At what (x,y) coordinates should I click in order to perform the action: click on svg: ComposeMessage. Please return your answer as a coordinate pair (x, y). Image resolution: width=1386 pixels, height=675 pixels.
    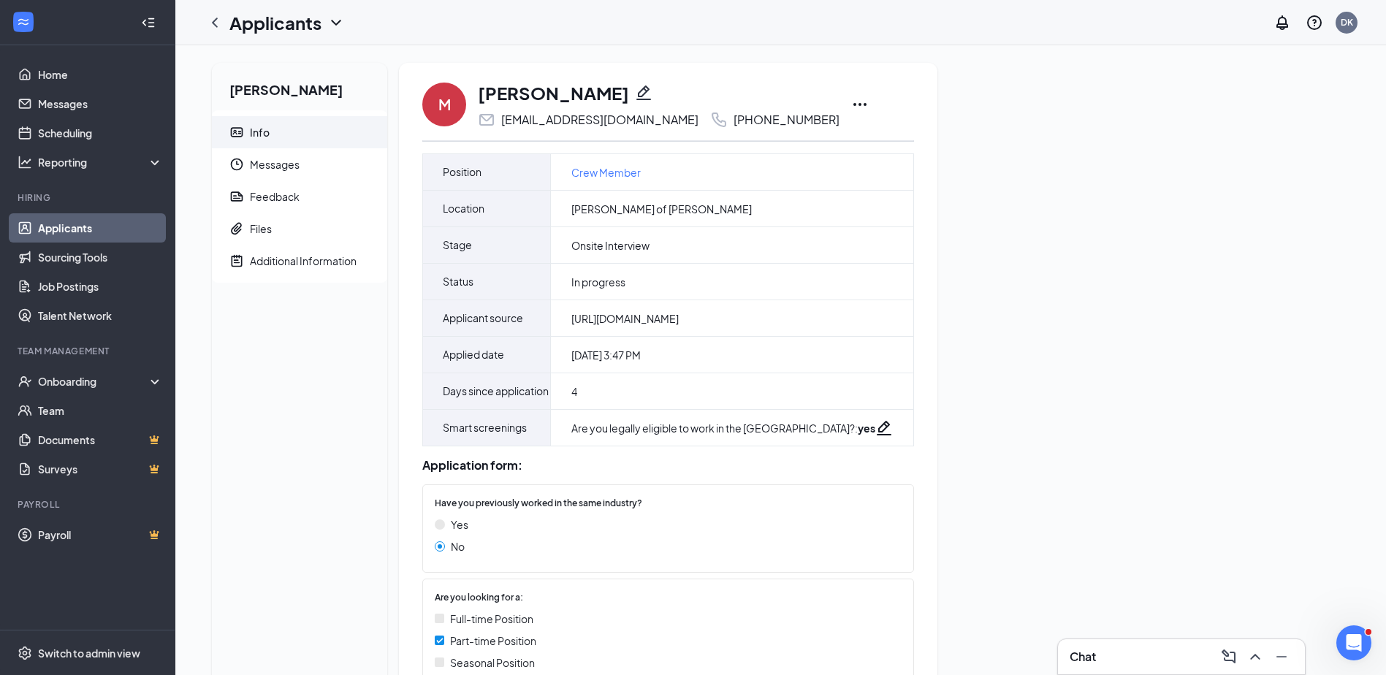
    Looking at the image, I should click on (1229, 657).